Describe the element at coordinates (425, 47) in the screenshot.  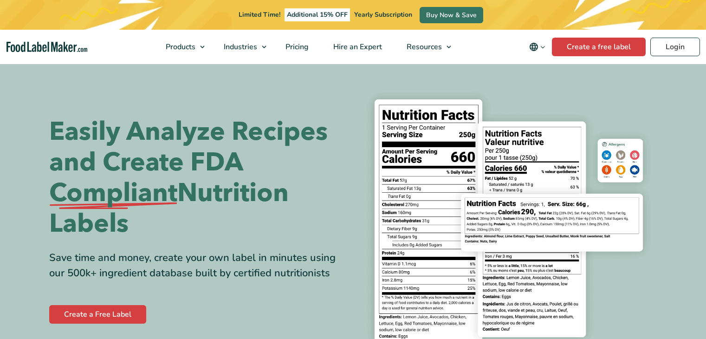
I see `a: Resources` at that location.